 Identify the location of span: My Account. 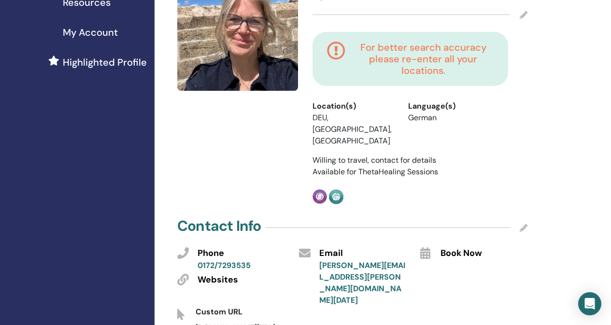
(90, 32).